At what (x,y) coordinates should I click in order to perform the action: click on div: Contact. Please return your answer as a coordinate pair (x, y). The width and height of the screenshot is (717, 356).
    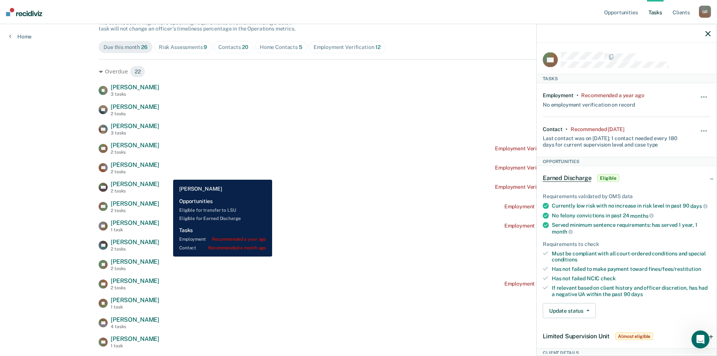
    Looking at the image, I should click on (552, 129).